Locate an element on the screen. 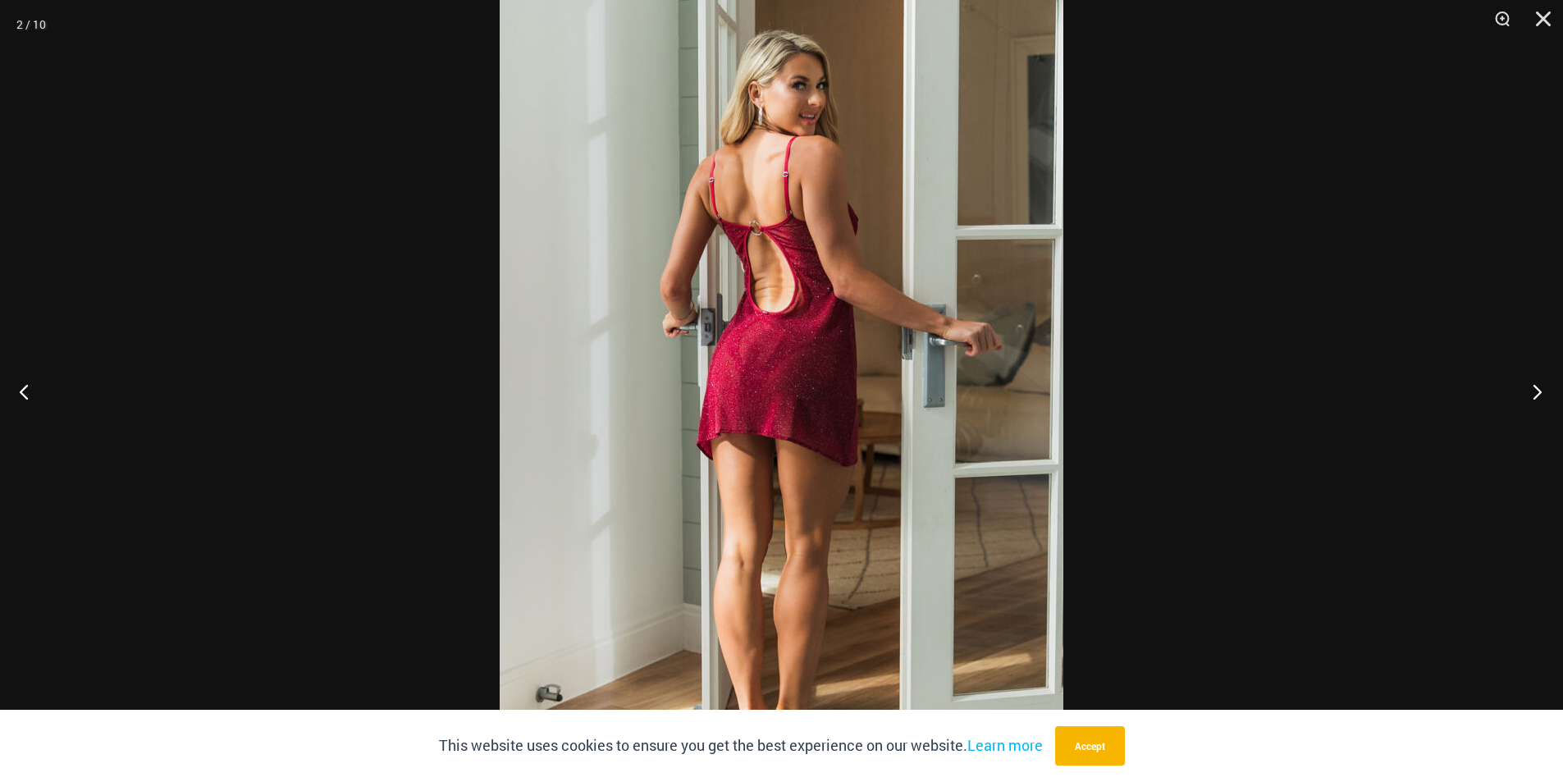  div: 2 / 10 is located at coordinates (31, 25).